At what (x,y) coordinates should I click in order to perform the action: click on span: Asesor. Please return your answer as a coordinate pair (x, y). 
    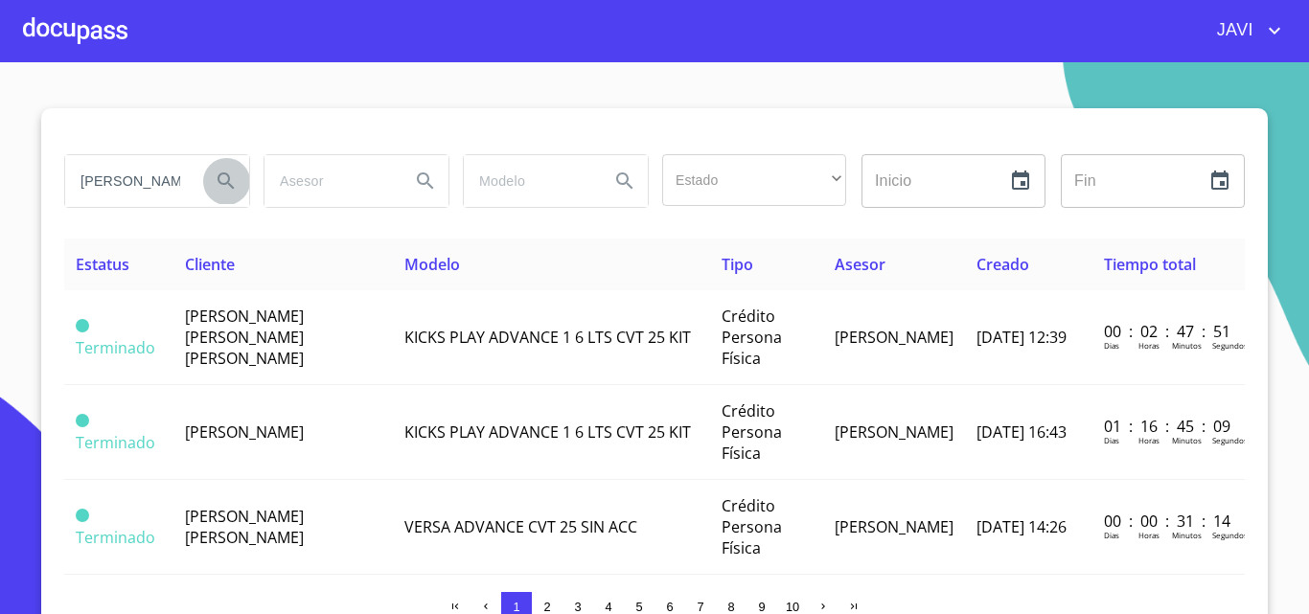
    Looking at the image, I should click on (859, 264).